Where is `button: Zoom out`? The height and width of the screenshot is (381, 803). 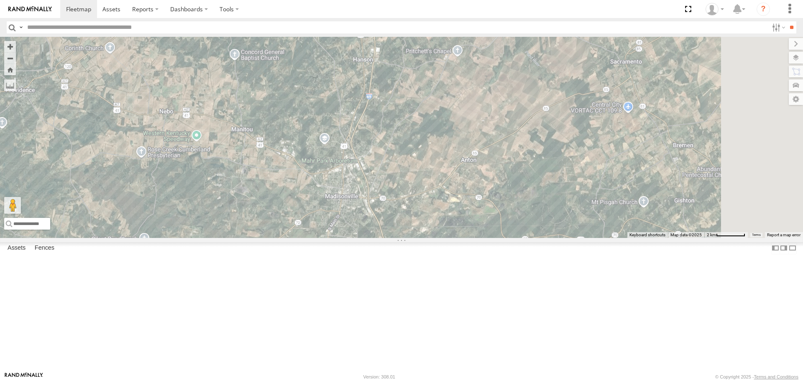
button: Zoom out is located at coordinates (10, 58).